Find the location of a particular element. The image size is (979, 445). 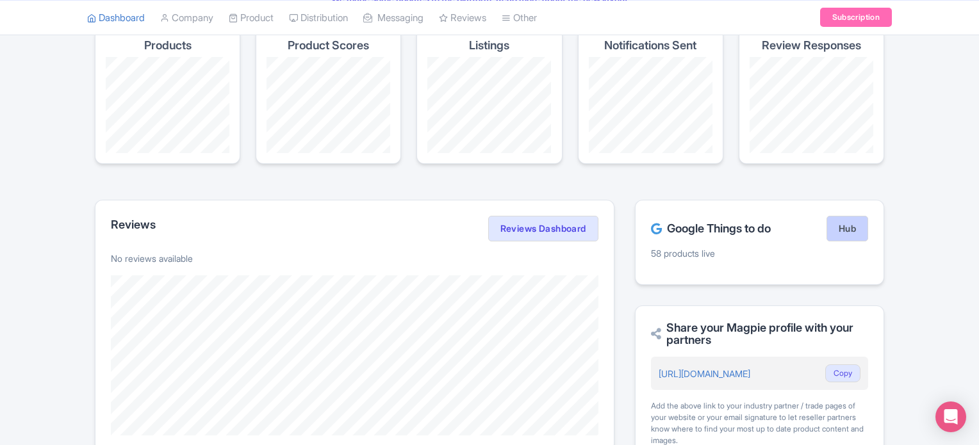

h4: Product Scores is located at coordinates (328, 46).